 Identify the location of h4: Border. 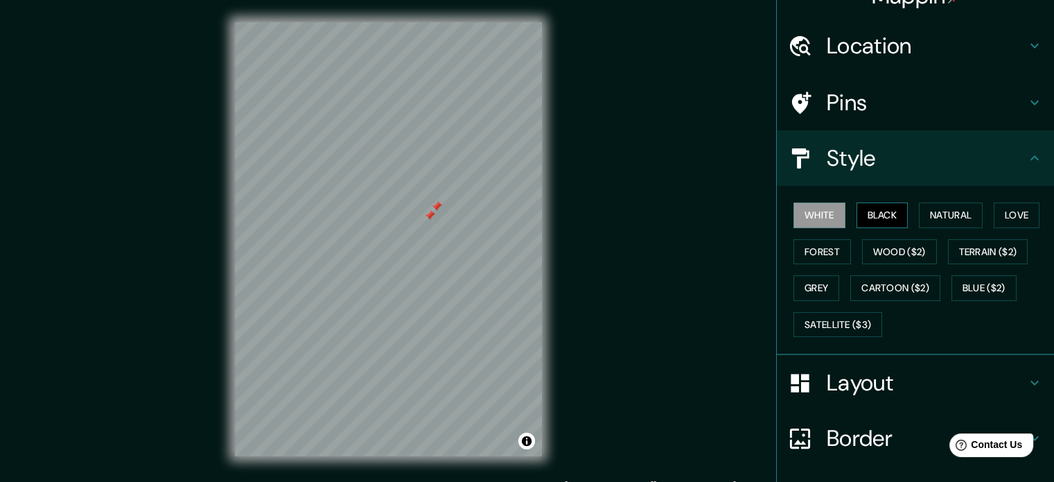
(926, 438).